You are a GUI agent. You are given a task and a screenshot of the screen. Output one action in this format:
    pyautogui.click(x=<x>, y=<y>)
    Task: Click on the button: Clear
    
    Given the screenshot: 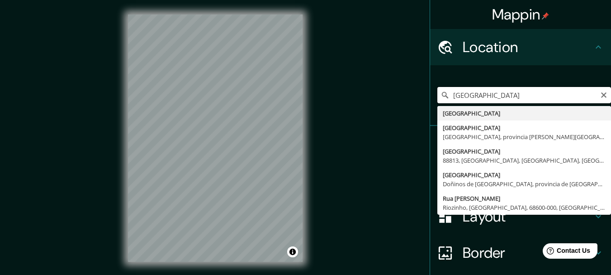 What is the action you would take?
    pyautogui.click(x=604, y=94)
    